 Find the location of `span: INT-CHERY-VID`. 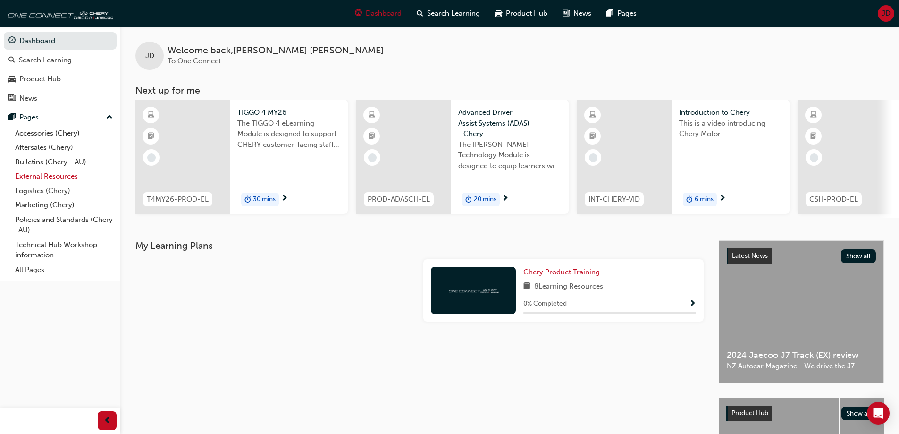

span: INT-CHERY-VID is located at coordinates (614, 199).